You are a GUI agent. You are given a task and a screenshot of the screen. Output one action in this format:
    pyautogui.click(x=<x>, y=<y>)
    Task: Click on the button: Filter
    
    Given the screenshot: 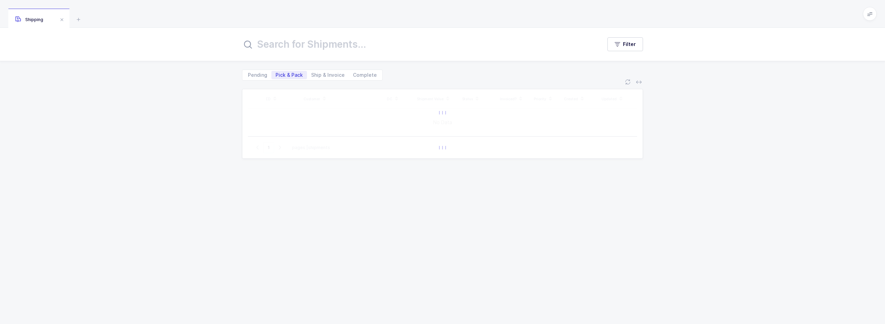 What is the action you would take?
    pyautogui.click(x=625, y=44)
    